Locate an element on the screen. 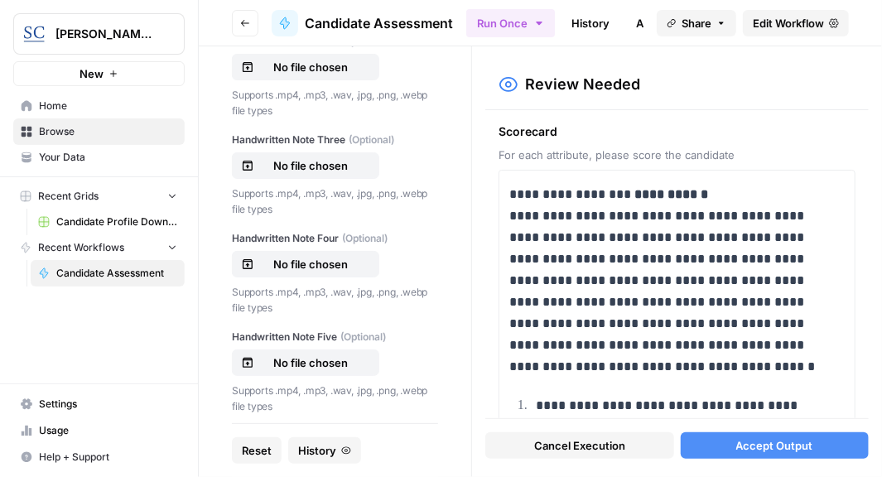  button: Cancel Execution is located at coordinates (580, 446).